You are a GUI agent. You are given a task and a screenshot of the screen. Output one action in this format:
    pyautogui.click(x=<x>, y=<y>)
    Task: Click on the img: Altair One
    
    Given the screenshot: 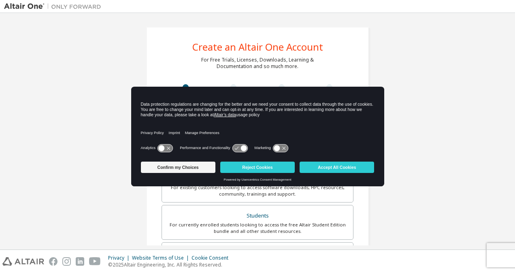 What is the action you would take?
    pyautogui.click(x=55, y=6)
    